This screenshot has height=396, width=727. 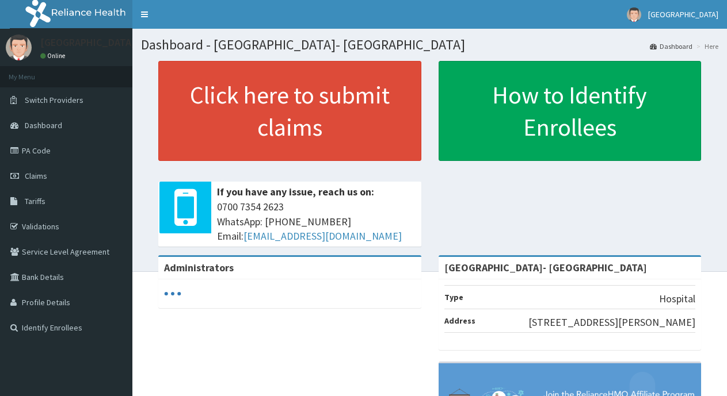 What do you see at coordinates (35, 201) in the screenshot?
I see `span: Tariffs` at bounding box center [35, 201].